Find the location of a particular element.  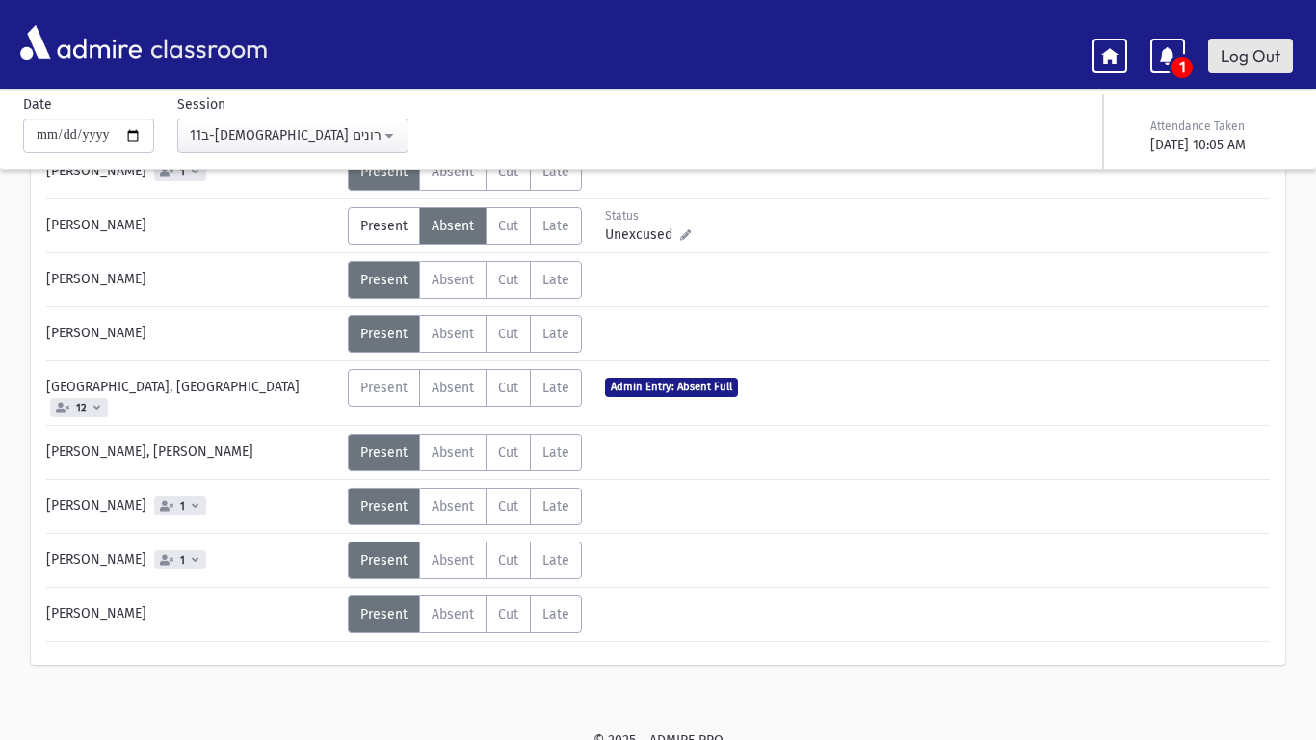

button: 11ב-H-נביאים אחרונים: ירמיהו(10:00AM-10:45AM) is located at coordinates (293, 136).